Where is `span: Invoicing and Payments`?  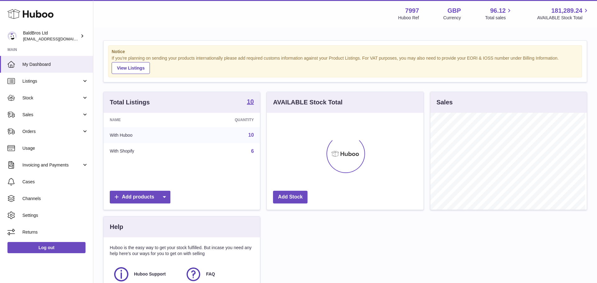
span: Invoicing and Payments is located at coordinates (52, 165).